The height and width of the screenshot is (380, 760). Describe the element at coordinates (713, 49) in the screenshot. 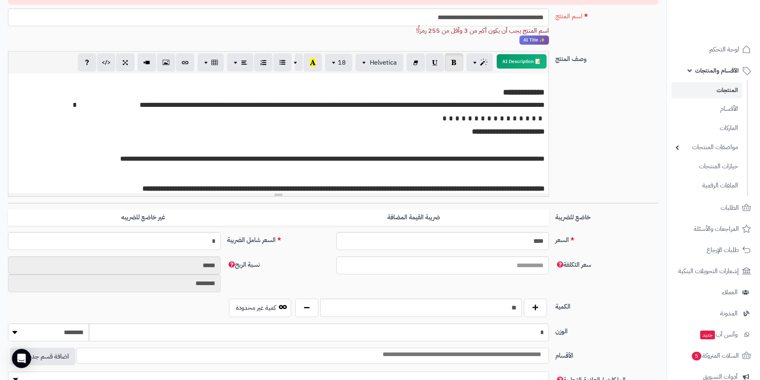

I see `a: لوحة التحكم` at that location.